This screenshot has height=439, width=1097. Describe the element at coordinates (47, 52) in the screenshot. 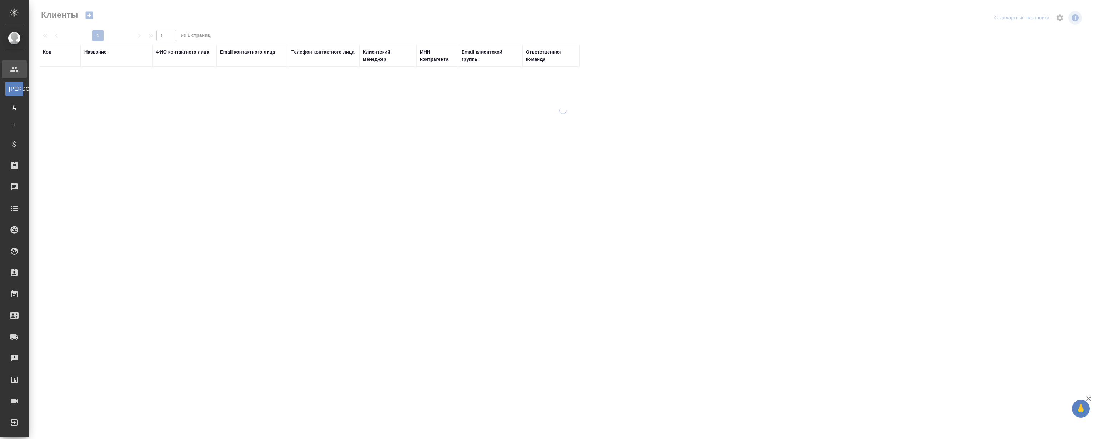

I see `div: Код` at that location.